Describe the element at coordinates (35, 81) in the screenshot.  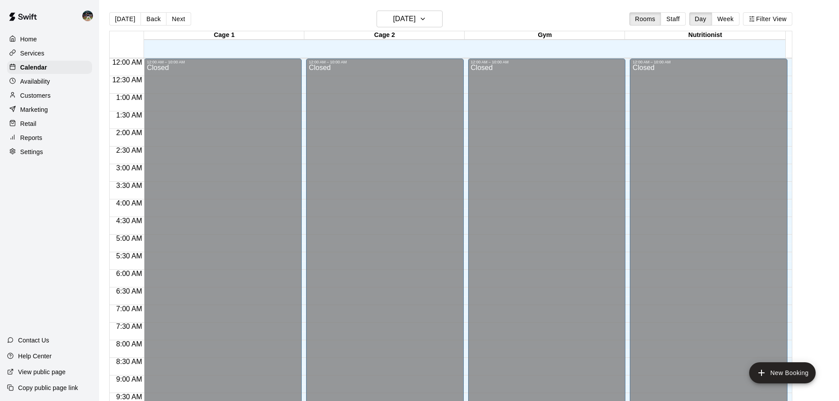
I see `p: Availability` at that location.